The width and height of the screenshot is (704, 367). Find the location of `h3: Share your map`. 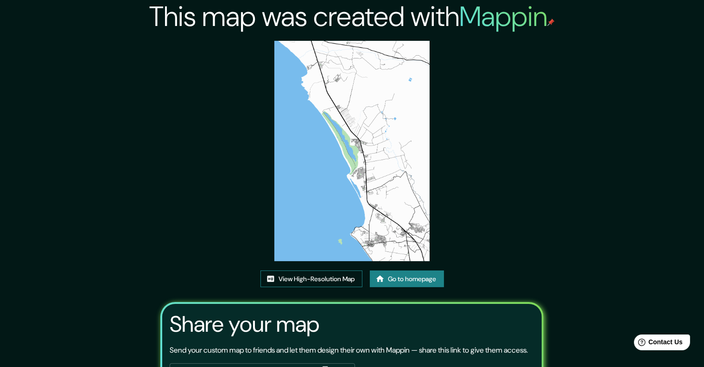

h3: Share your map is located at coordinates (244, 324).